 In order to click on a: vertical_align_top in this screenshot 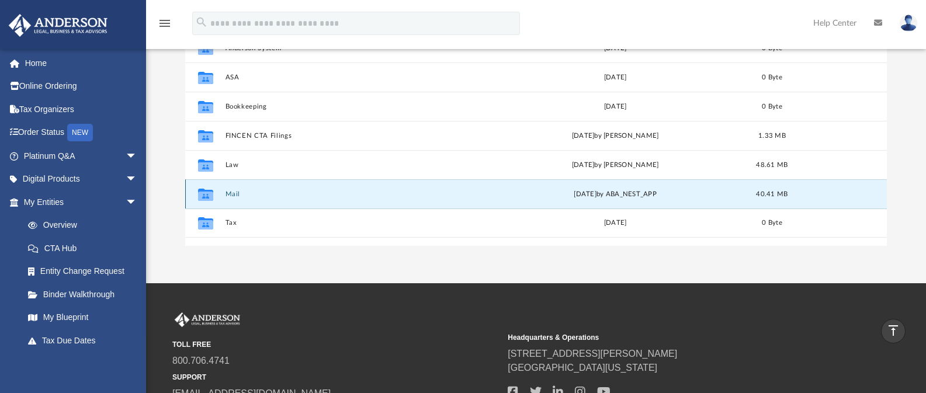, I will do `click(894, 331)`.